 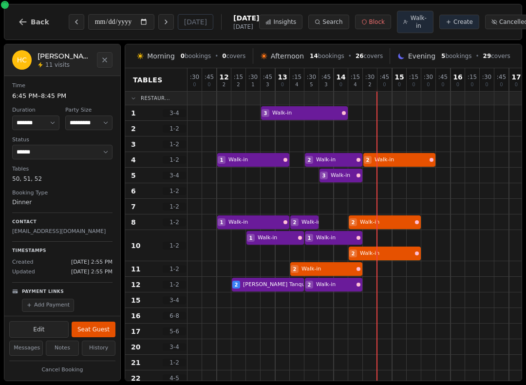 What do you see at coordinates (135, 347) in the screenshot?
I see `span: 20` at bounding box center [135, 347].